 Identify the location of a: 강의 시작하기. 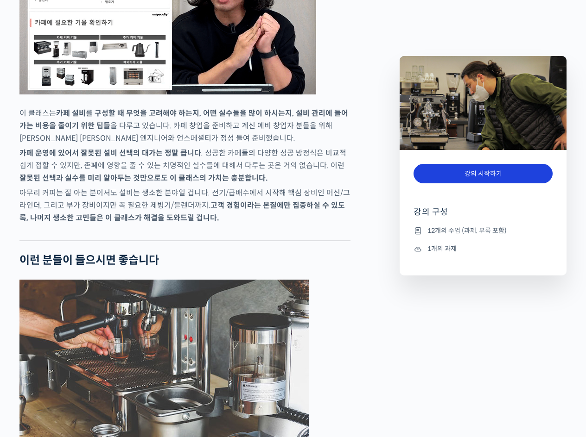
(483, 174).